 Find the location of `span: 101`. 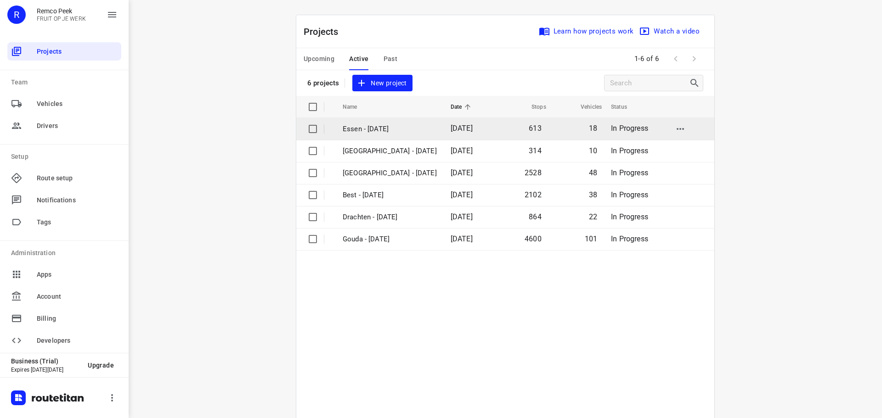

span: 101 is located at coordinates (591, 239).